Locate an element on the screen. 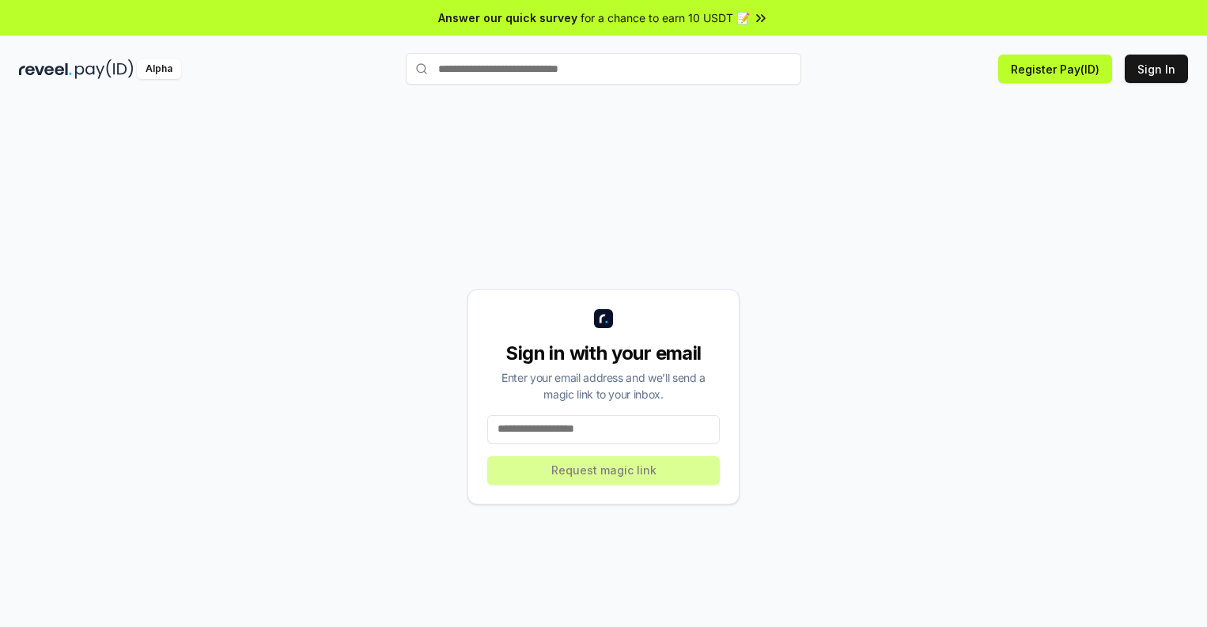  img: reveel_dark is located at coordinates (45, 69).